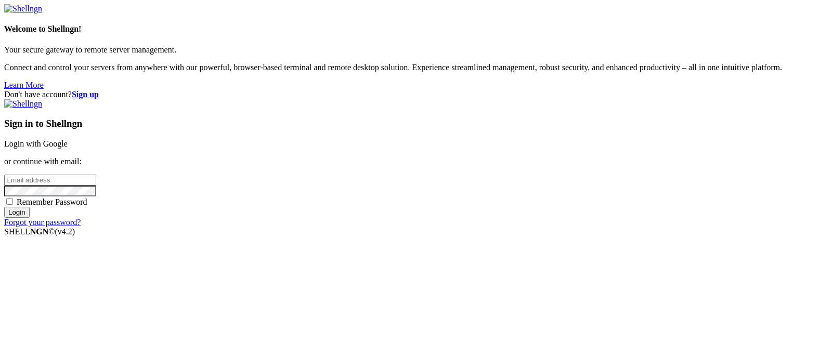 This screenshot has width=832, height=357. Describe the element at coordinates (65, 231) in the screenshot. I see `span: 4.2.0` at that location.